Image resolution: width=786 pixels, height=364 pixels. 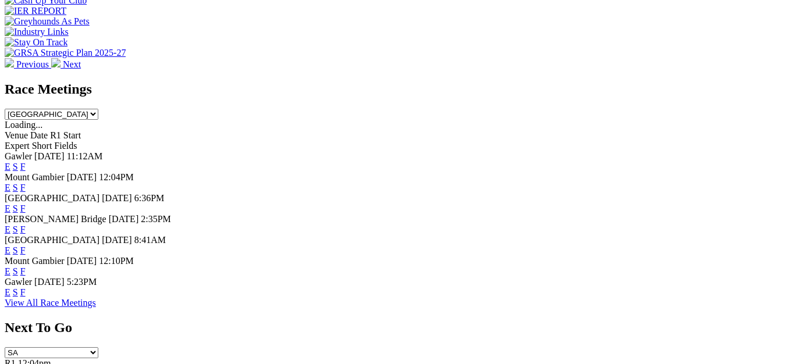 I want to click on span: 12:04PM, so click(x=116, y=177).